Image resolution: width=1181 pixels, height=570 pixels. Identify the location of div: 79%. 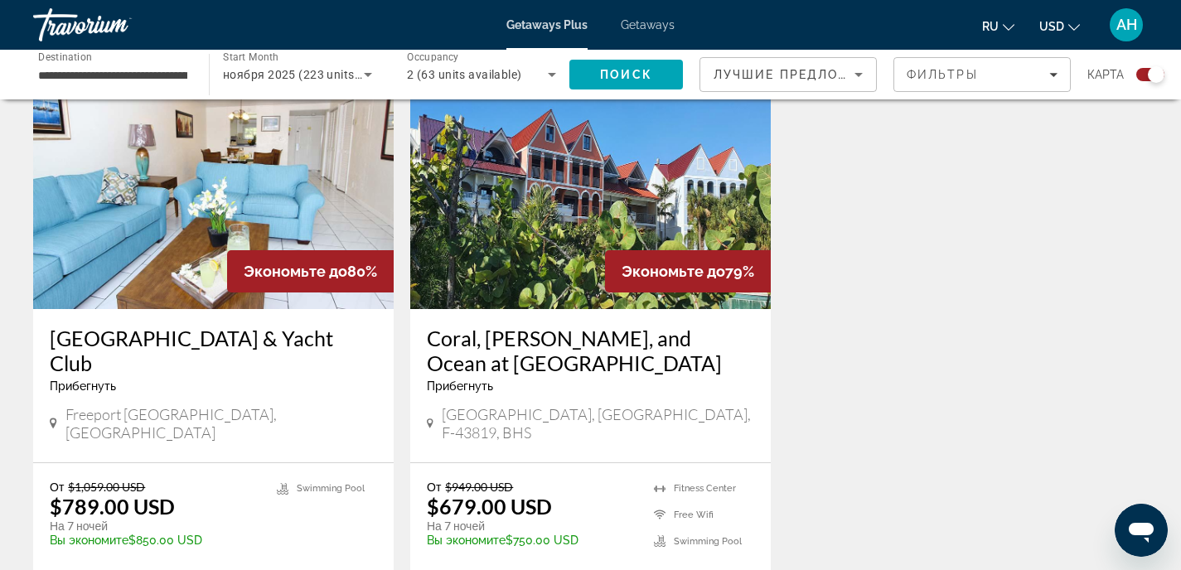
(688, 271).